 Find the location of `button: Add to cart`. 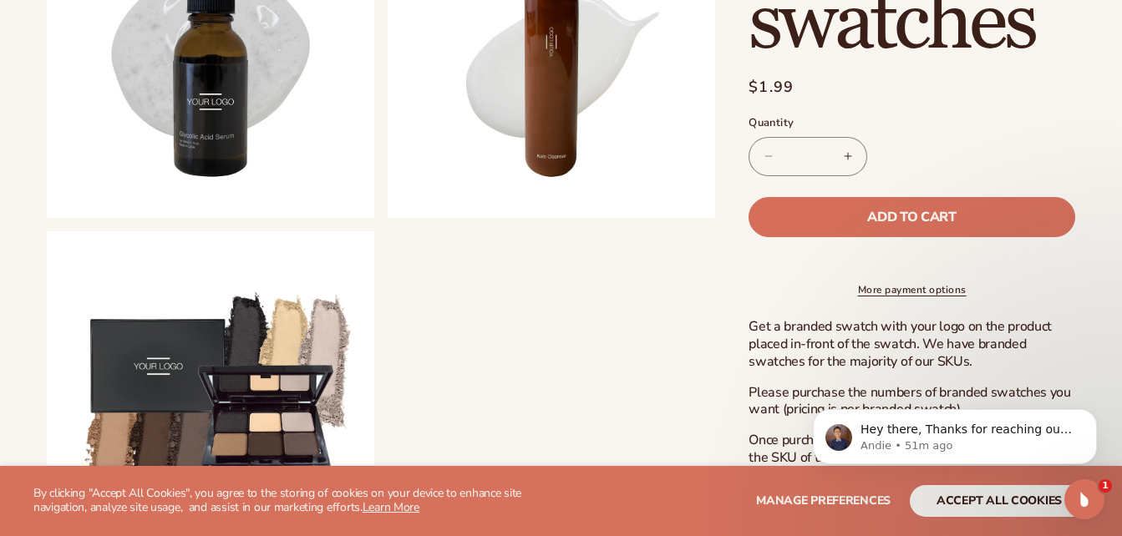

button: Add to cart is located at coordinates (911, 216).